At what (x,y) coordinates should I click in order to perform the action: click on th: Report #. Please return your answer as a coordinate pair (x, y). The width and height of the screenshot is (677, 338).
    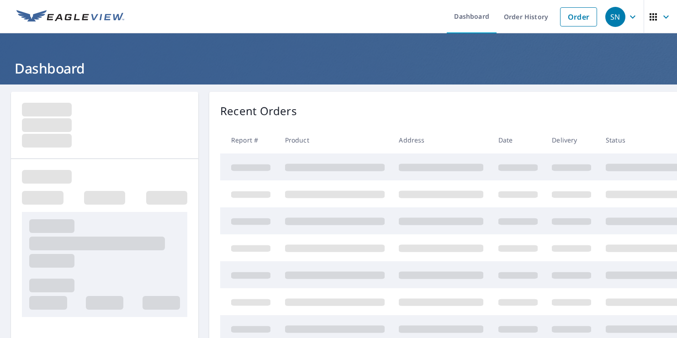
    Looking at the image, I should click on (249, 140).